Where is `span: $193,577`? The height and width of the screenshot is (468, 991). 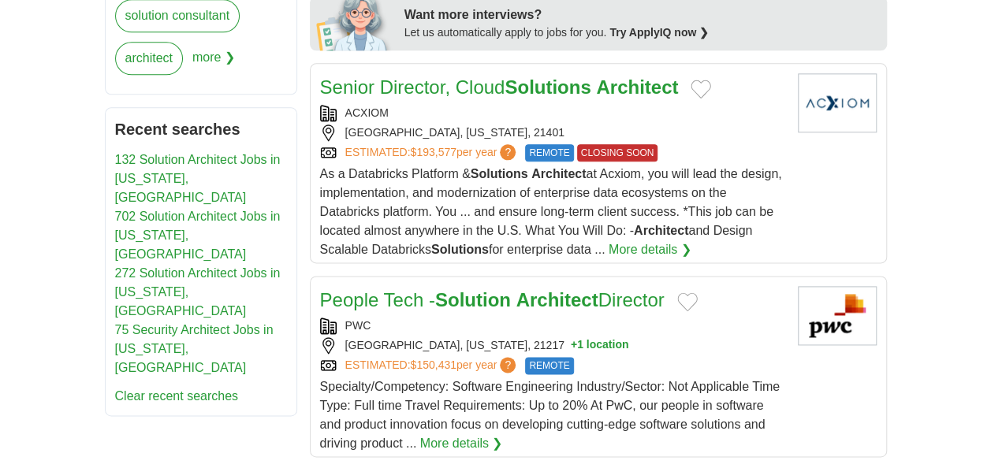
span: $193,577 is located at coordinates (433, 152).